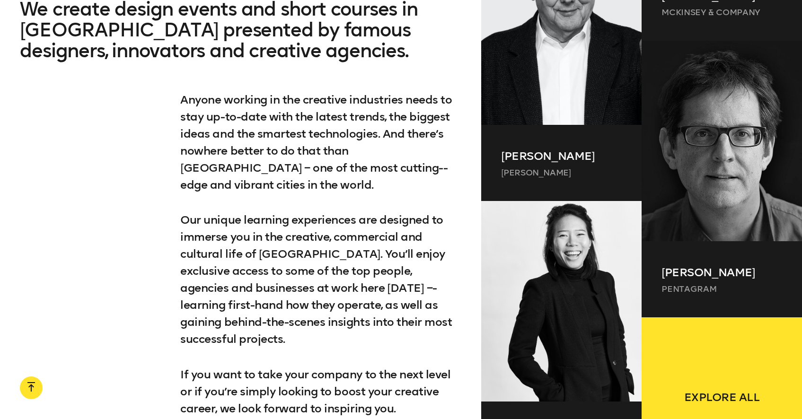 The width and height of the screenshot is (802, 419). I want to click on p: McKinsey & Company, so click(721, 12).